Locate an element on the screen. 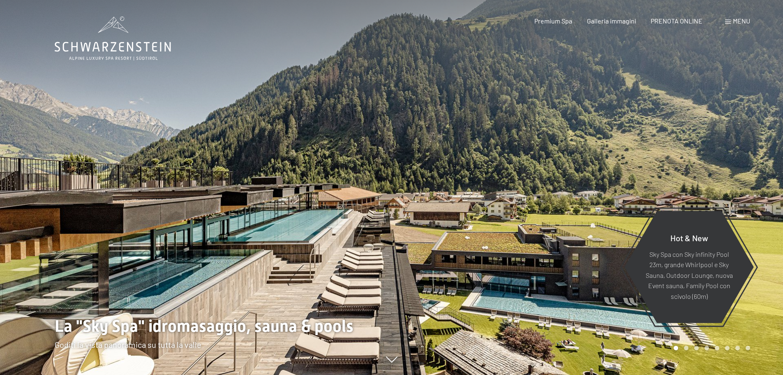  a: PRENOTA ONLINE is located at coordinates (677, 21).